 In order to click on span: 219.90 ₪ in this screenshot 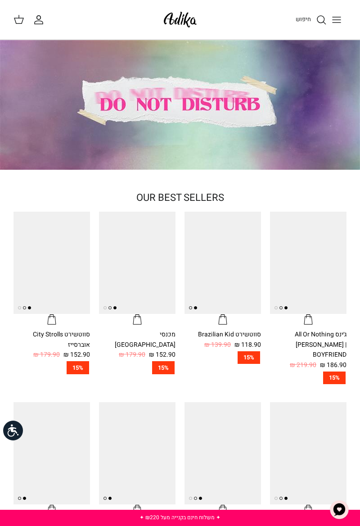, I will do `click(303, 365)`.